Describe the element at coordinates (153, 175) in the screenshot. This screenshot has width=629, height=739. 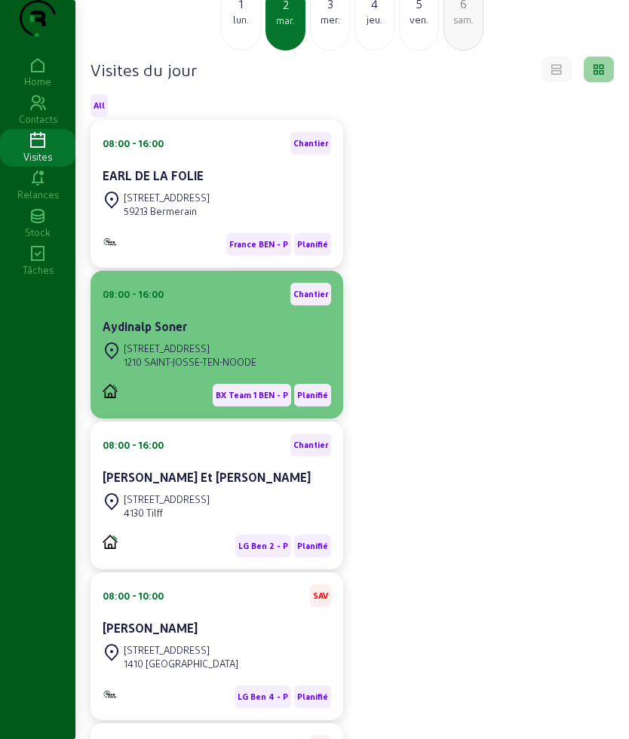
I see `cam-card-title: EARL DE LA FOLIE` at that location.